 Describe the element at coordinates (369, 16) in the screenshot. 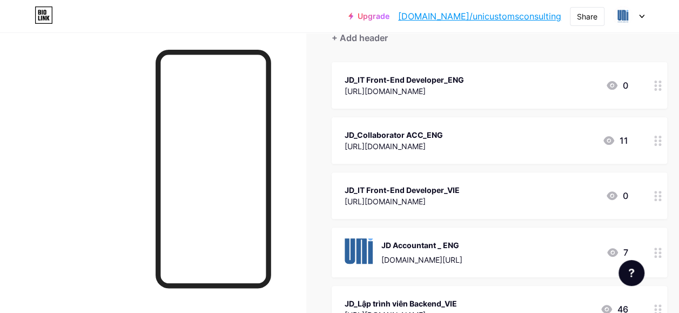

I see `a: Upgrade` at that location.